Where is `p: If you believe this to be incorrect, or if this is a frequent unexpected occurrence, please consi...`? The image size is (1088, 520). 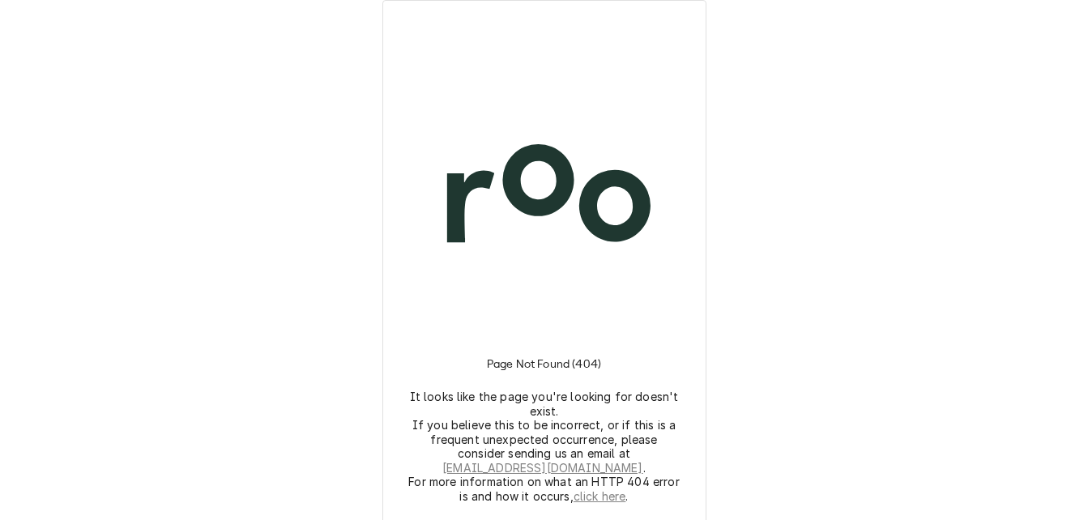
p: If you believe this to be incorrect, or if this is a frequent unexpected occurrence, please consi... is located at coordinates (544, 446).